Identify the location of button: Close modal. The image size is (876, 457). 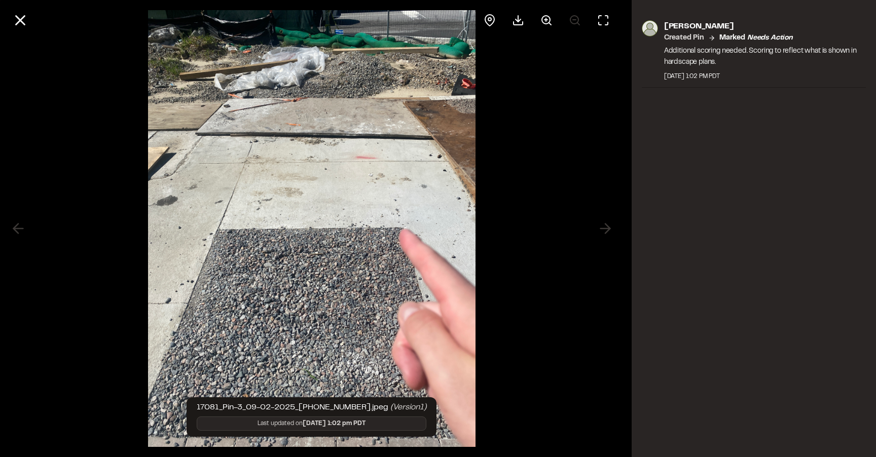
(20, 20).